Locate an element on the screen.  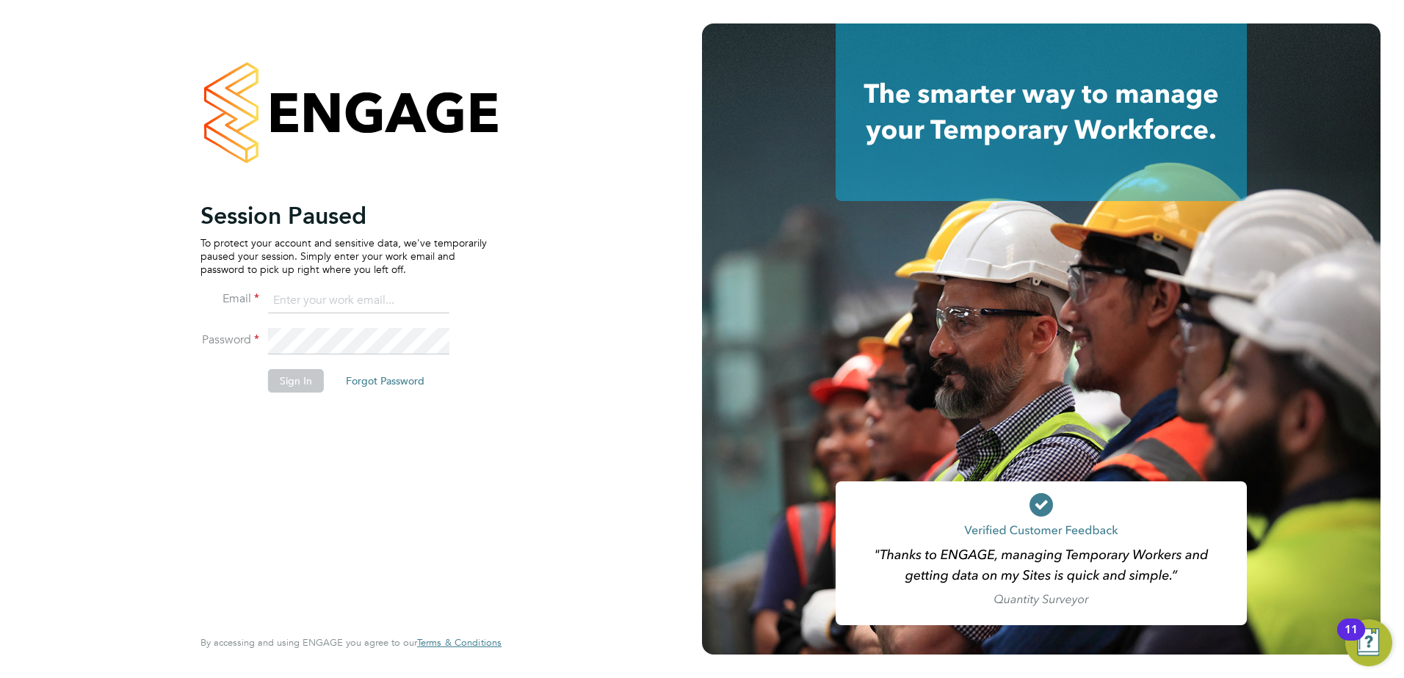
button: Open Resource Center, 11 new notifications is located at coordinates (1368, 643).